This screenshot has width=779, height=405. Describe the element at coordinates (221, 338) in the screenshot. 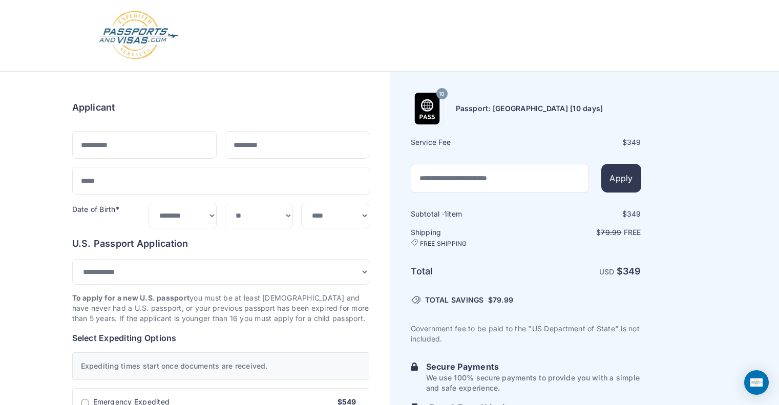

I see `h6: Select Expediting Options` at that location.